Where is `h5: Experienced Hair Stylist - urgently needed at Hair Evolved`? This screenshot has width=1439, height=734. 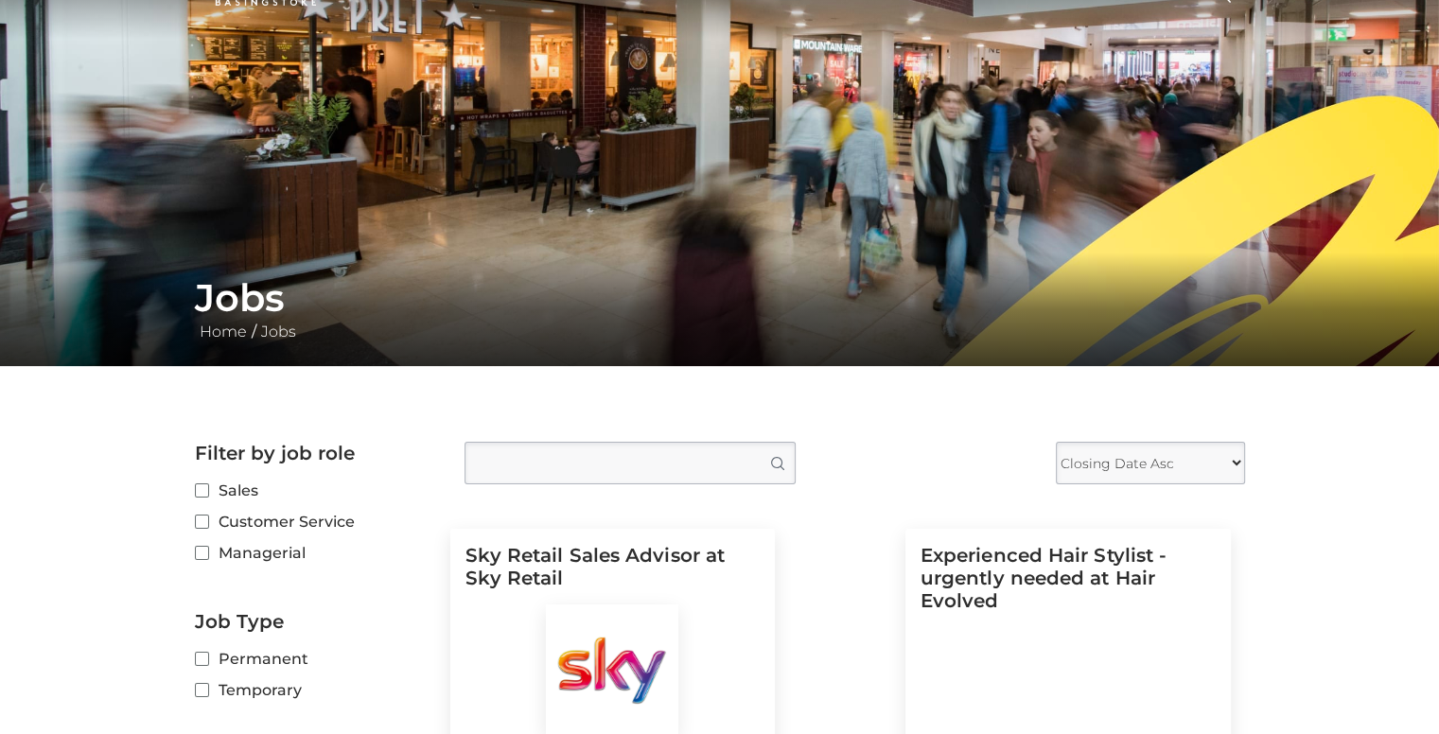
h5: Experienced Hair Stylist - urgently needed at Hair Evolved is located at coordinates (1068, 586).